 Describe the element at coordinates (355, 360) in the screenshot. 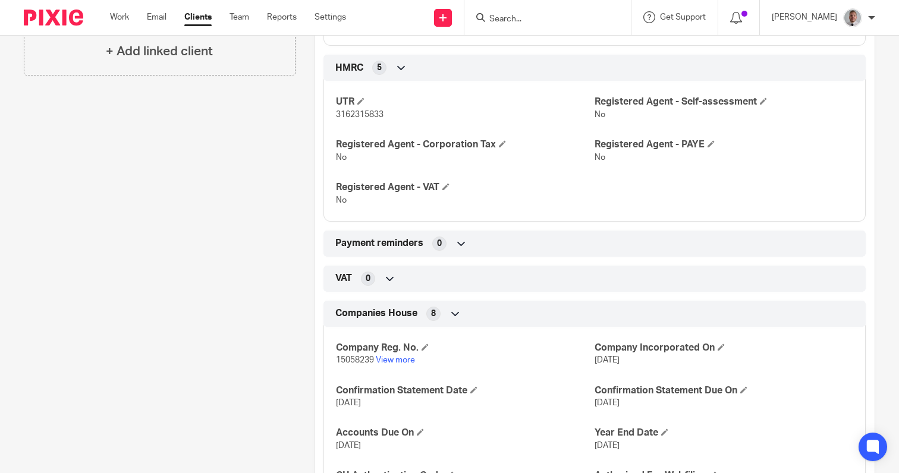

I see `span: 15058239` at that location.